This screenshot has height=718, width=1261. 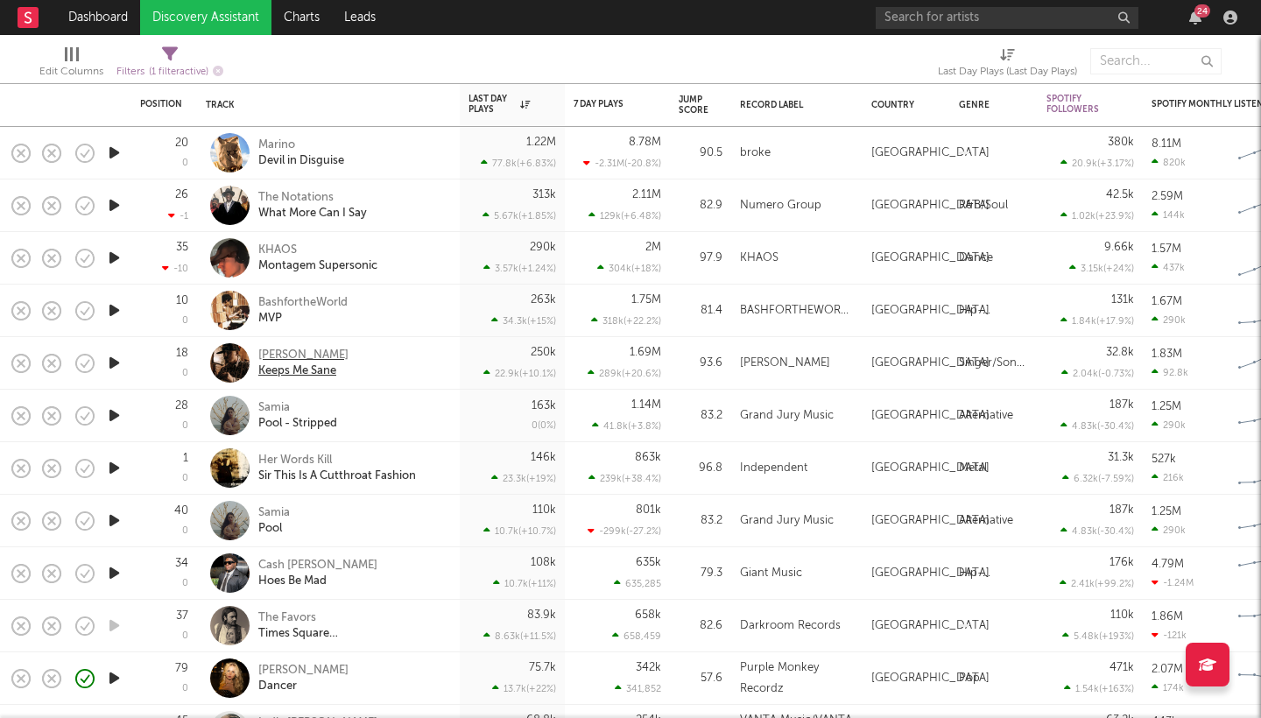 What do you see at coordinates (543, 352) in the screenshot?
I see `div: 250k` at bounding box center [543, 352].